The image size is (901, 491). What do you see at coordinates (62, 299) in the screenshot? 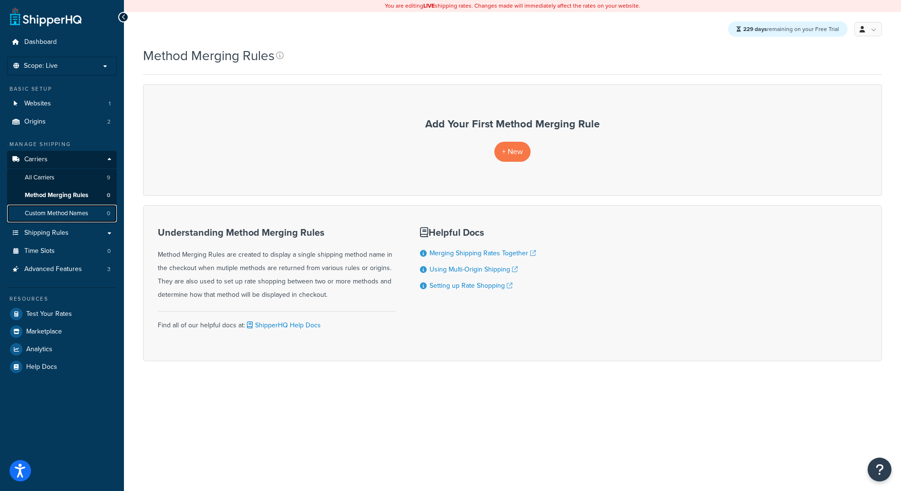
I see `div: Resources` at bounding box center [62, 299].